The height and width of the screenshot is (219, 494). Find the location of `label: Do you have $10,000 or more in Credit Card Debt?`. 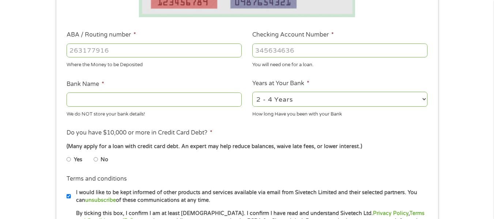

label: Do you have $10,000 or more in Credit Card Debt? is located at coordinates (139, 133).